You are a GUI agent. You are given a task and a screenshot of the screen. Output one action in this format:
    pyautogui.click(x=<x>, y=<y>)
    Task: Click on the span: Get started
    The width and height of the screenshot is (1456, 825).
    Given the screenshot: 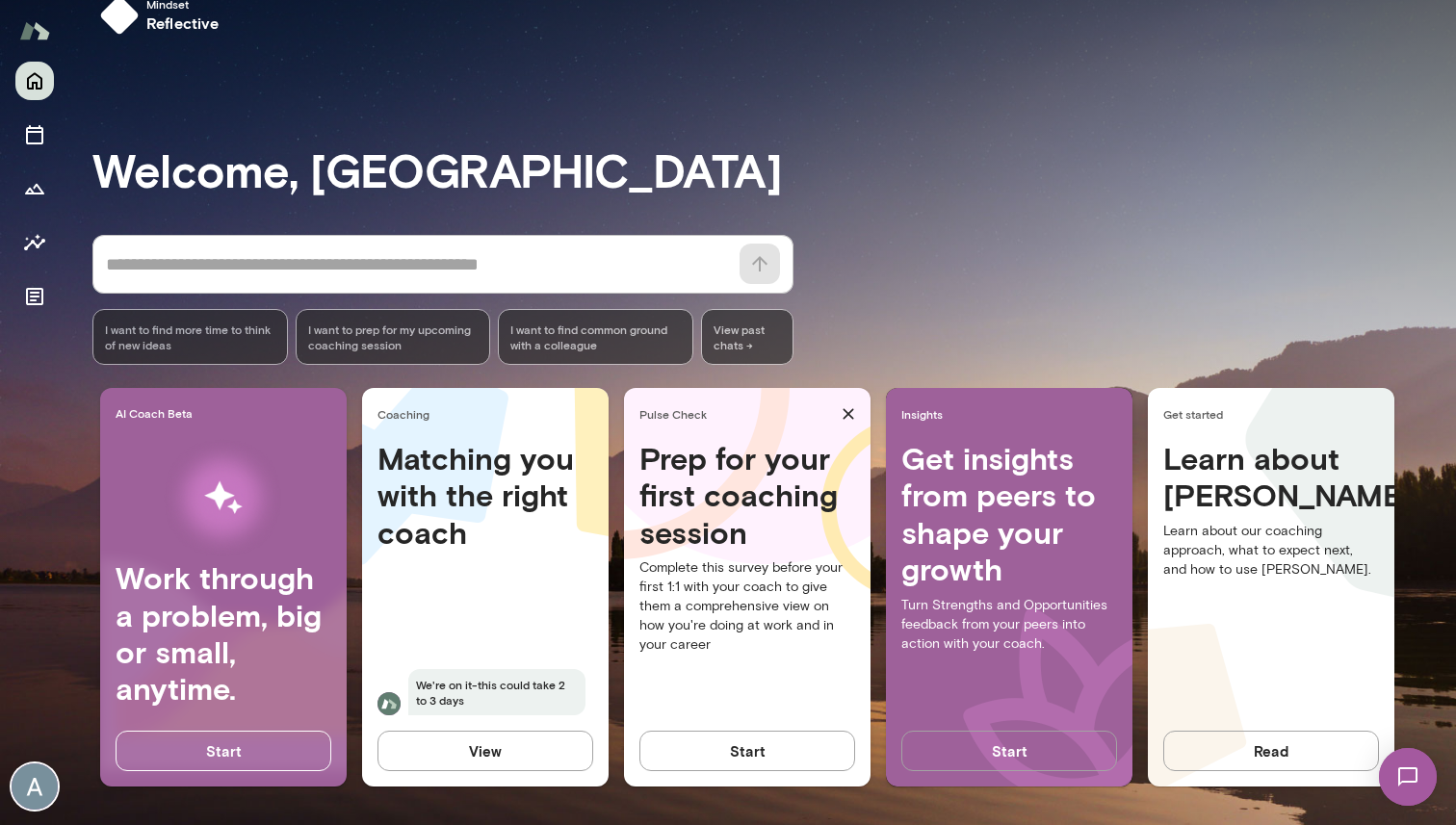 What is the action you would take?
    pyautogui.click(x=1276, y=414)
    